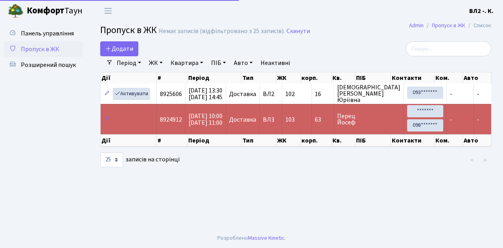 This screenshot has width=503, height=248. What do you see at coordinates (243, 63) in the screenshot?
I see `a: Авто` at bounding box center [243, 63].